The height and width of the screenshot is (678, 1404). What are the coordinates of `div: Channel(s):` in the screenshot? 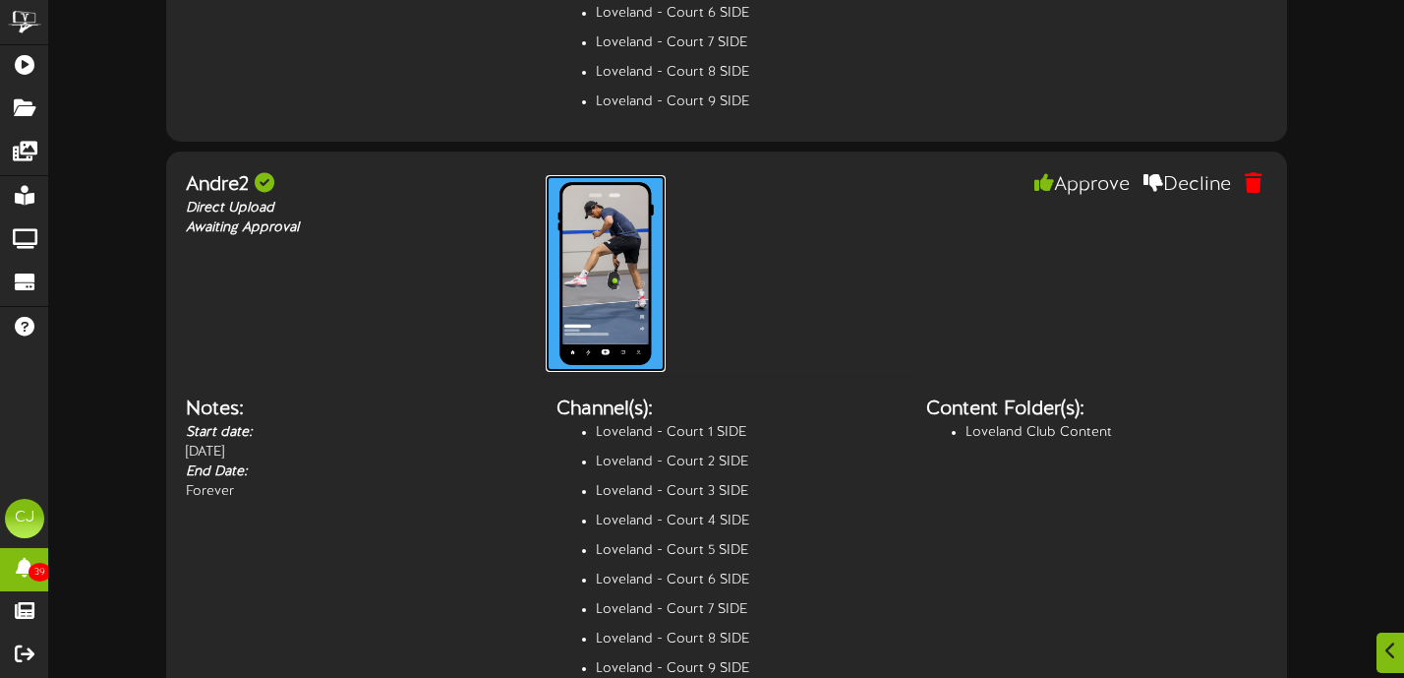 It's located at (727, 409).